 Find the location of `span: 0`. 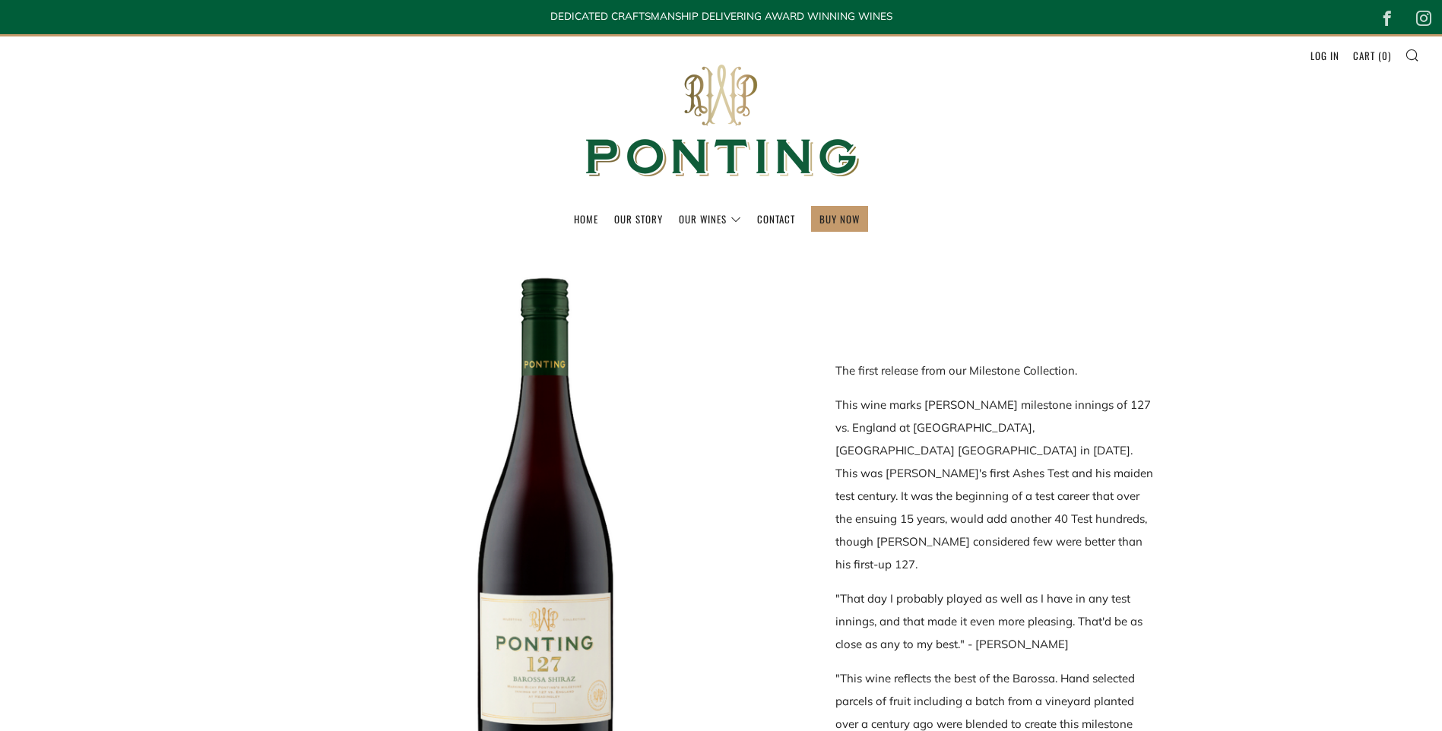

span: 0 is located at coordinates (1385, 55).